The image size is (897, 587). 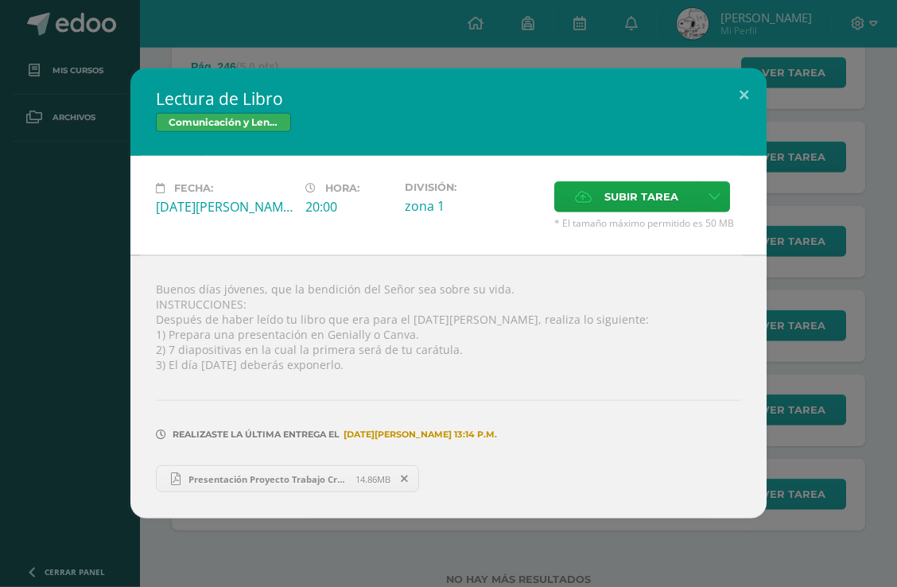 I want to click on label: División:, so click(x=473, y=187).